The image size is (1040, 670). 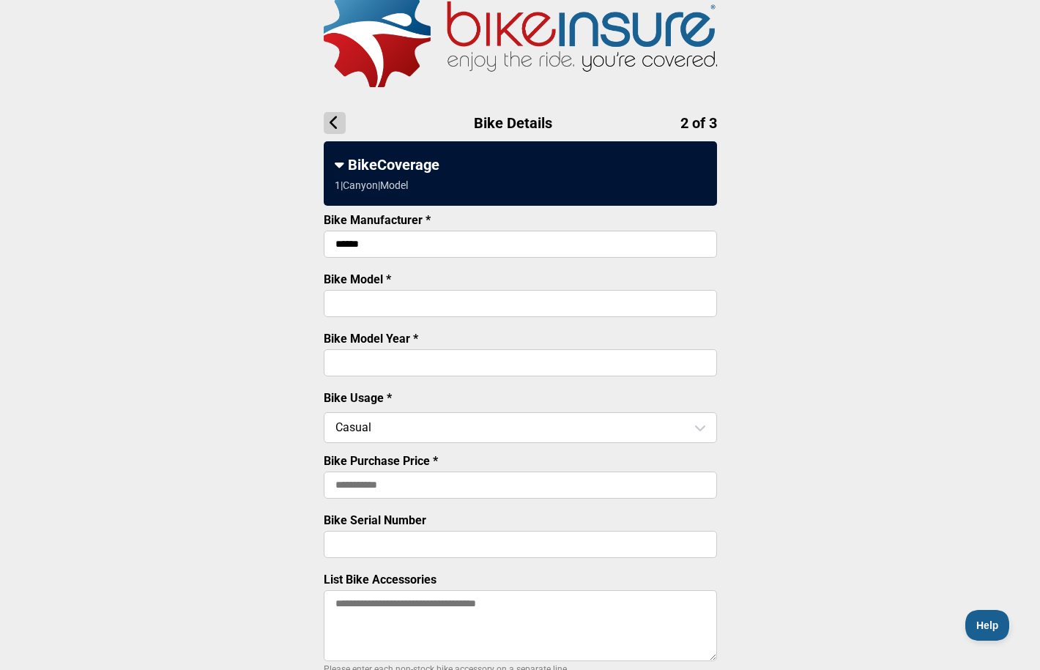 What do you see at coordinates (380, 579) in the screenshot?
I see `label: List Bike Accessories` at bounding box center [380, 579].